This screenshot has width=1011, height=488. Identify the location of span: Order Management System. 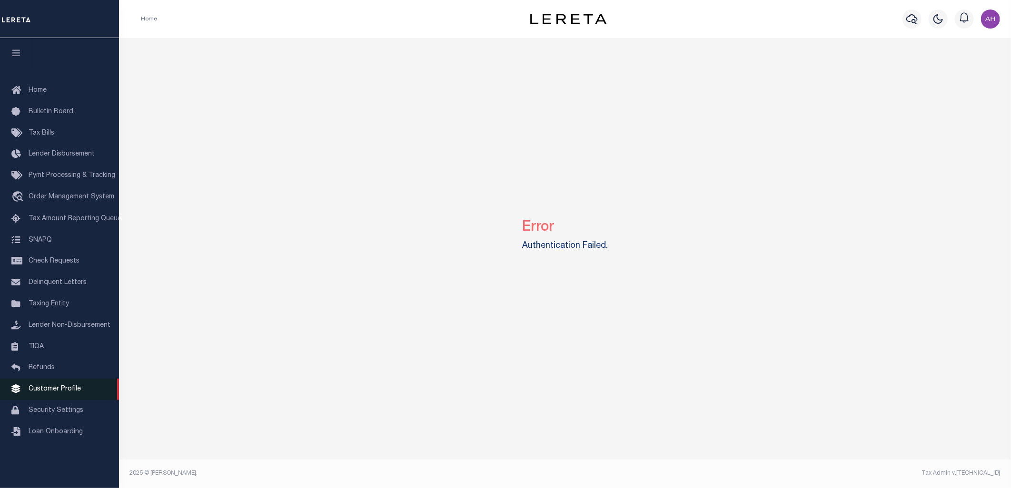
(71, 197).